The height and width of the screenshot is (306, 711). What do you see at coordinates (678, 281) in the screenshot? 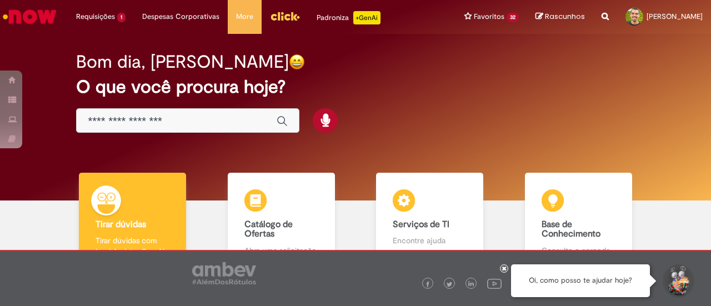
I see `button: Iniciar Conversa de Suporte` at bounding box center [678, 281].